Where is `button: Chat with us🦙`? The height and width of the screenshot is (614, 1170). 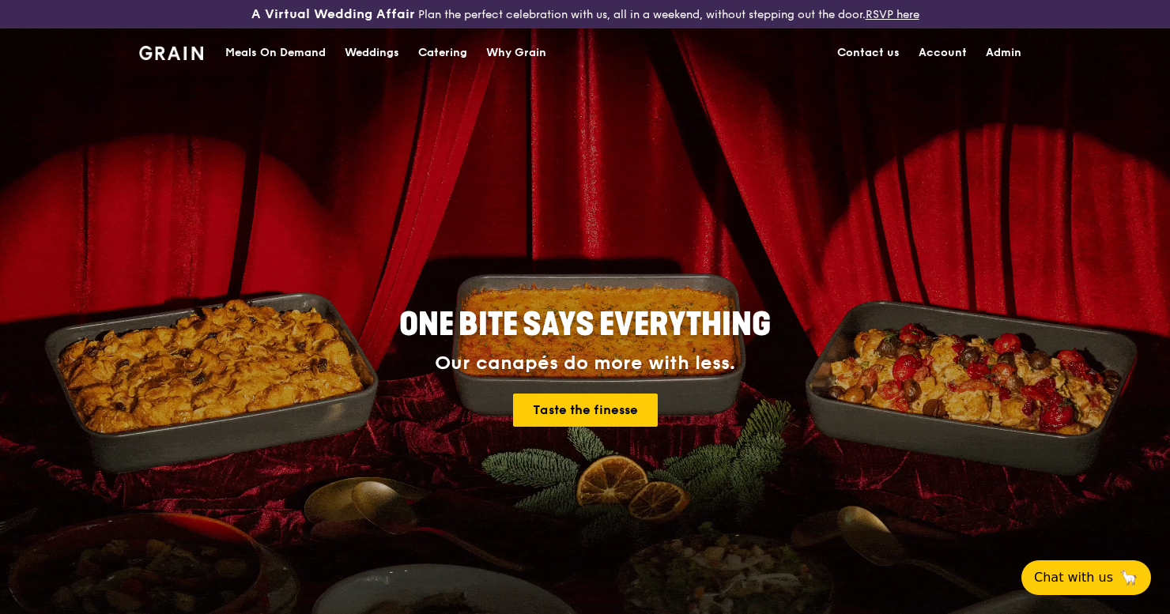 button: Chat with us🦙 is located at coordinates (1086, 578).